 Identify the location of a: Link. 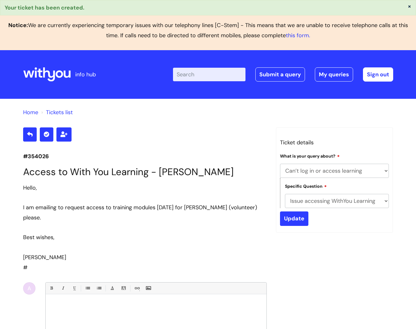
(136, 288).